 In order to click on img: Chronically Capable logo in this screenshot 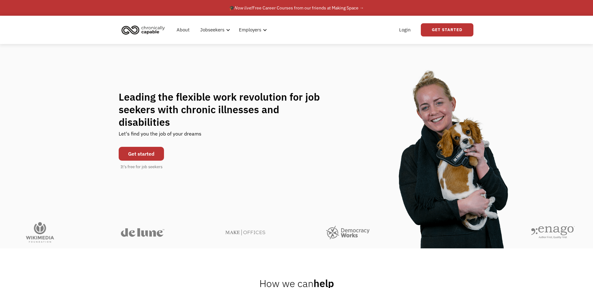, I will do `click(143, 30)`.